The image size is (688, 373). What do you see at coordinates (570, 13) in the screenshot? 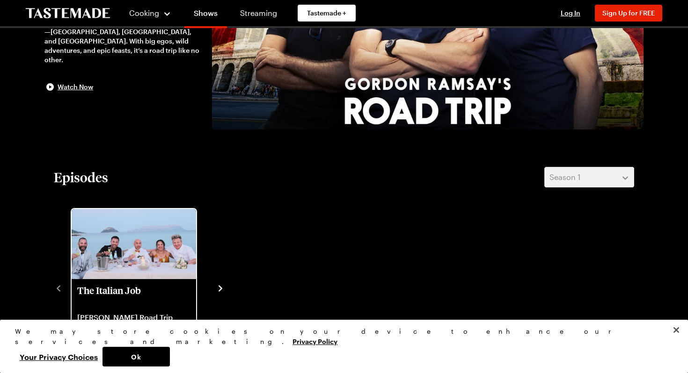
I see `span: Log In` at bounding box center [570, 13].